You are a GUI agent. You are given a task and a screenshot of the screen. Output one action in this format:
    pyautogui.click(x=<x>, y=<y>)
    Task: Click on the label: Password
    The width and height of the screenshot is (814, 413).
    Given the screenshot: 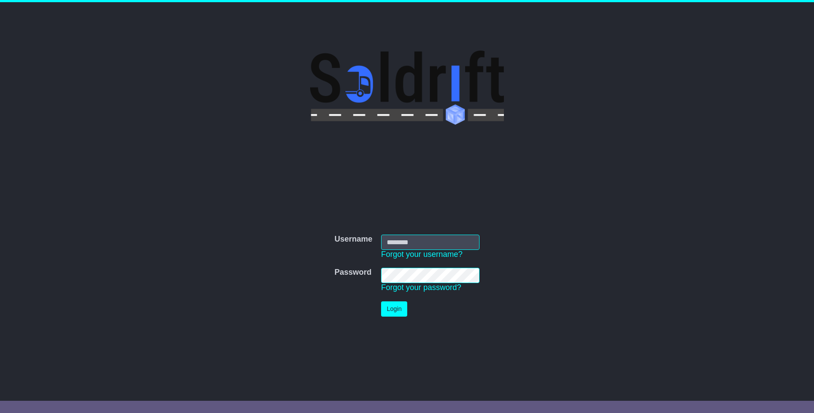 What is the action you would take?
    pyautogui.click(x=353, y=272)
    